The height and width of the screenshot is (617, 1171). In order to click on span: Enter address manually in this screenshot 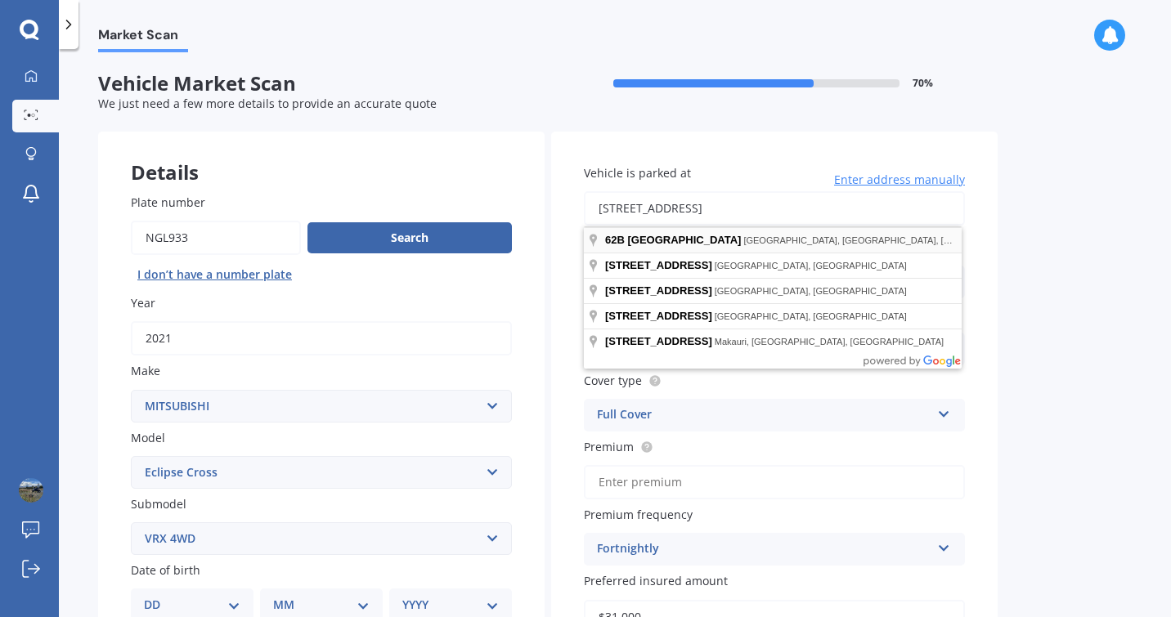, I will do `click(899, 180)`.